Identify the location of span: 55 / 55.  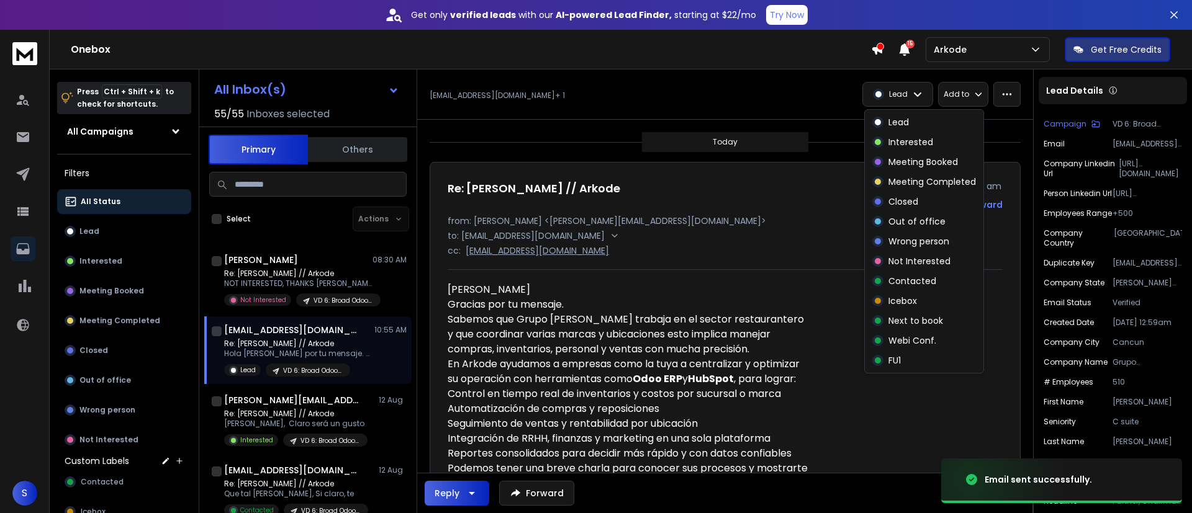
(229, 114).